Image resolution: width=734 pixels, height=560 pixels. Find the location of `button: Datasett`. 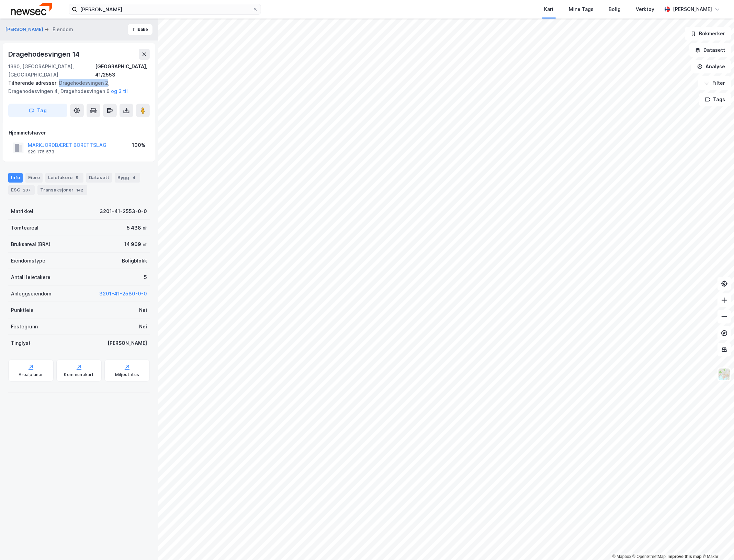

button: Datasett is located at coordinates (710, 50).